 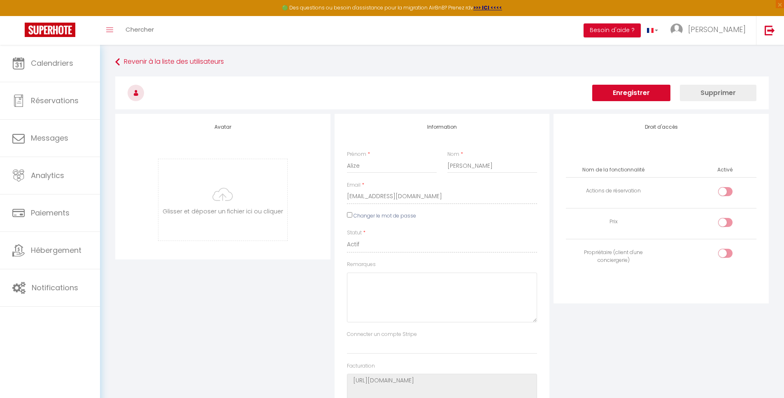 I want to click on span: Calendriers, so click(x=52, y=63).